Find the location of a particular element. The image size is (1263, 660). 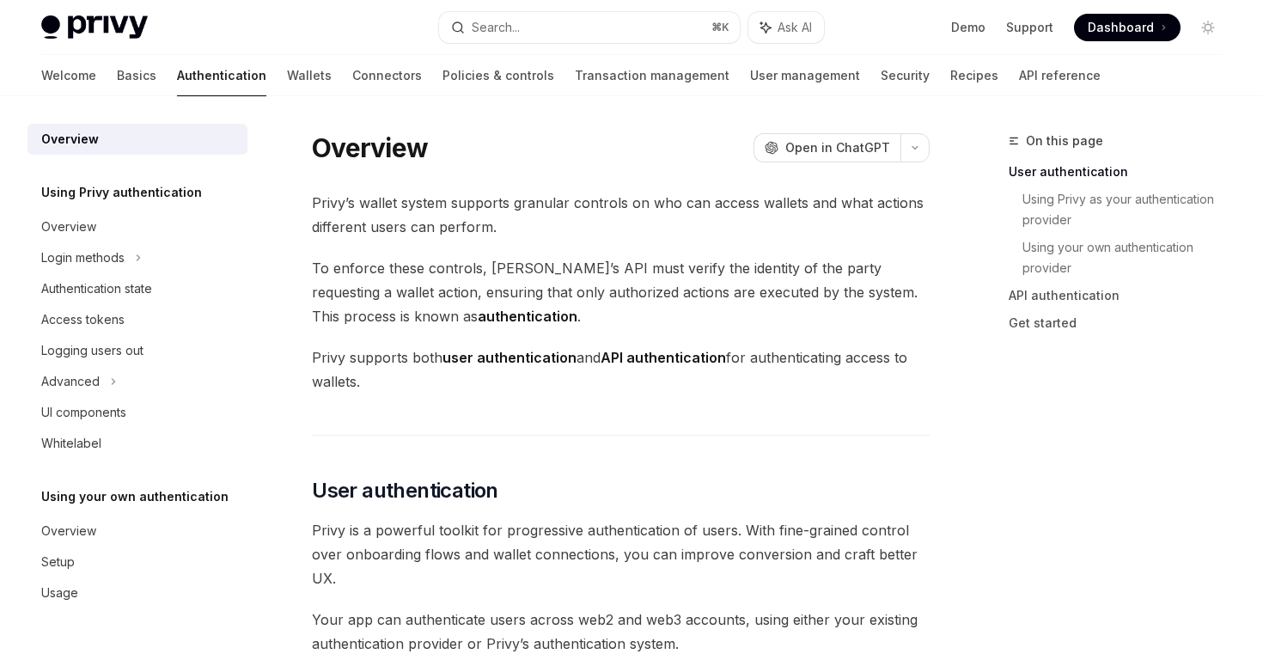

div: Usage is located at coordinates (59, 593).